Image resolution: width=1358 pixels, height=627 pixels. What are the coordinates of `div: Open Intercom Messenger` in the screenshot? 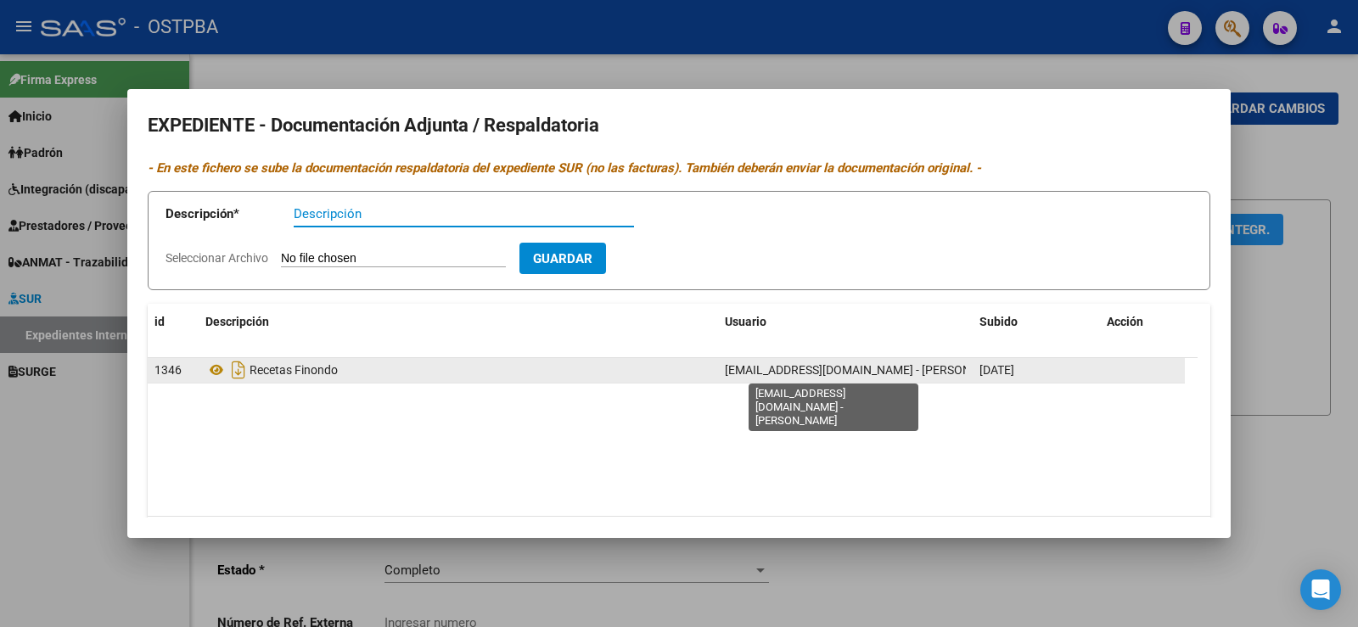 It's located at (1320, 590).